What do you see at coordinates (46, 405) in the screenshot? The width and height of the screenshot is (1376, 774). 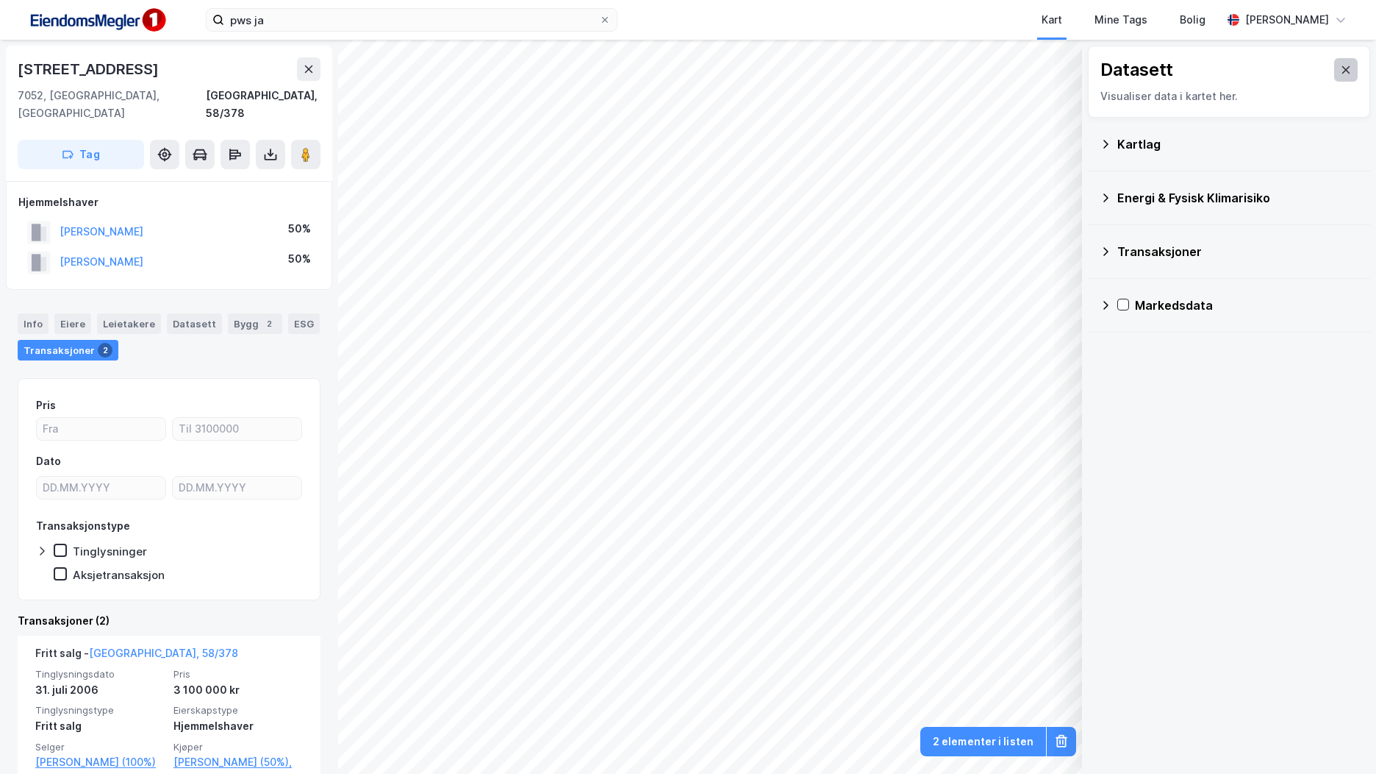 I see `div: Pris` at bounding box center [46, 405].